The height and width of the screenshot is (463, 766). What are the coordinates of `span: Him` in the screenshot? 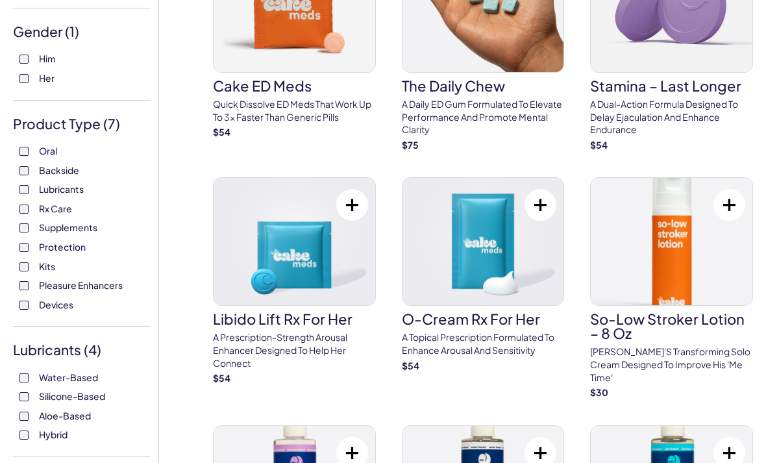 It's located at (47, 58).